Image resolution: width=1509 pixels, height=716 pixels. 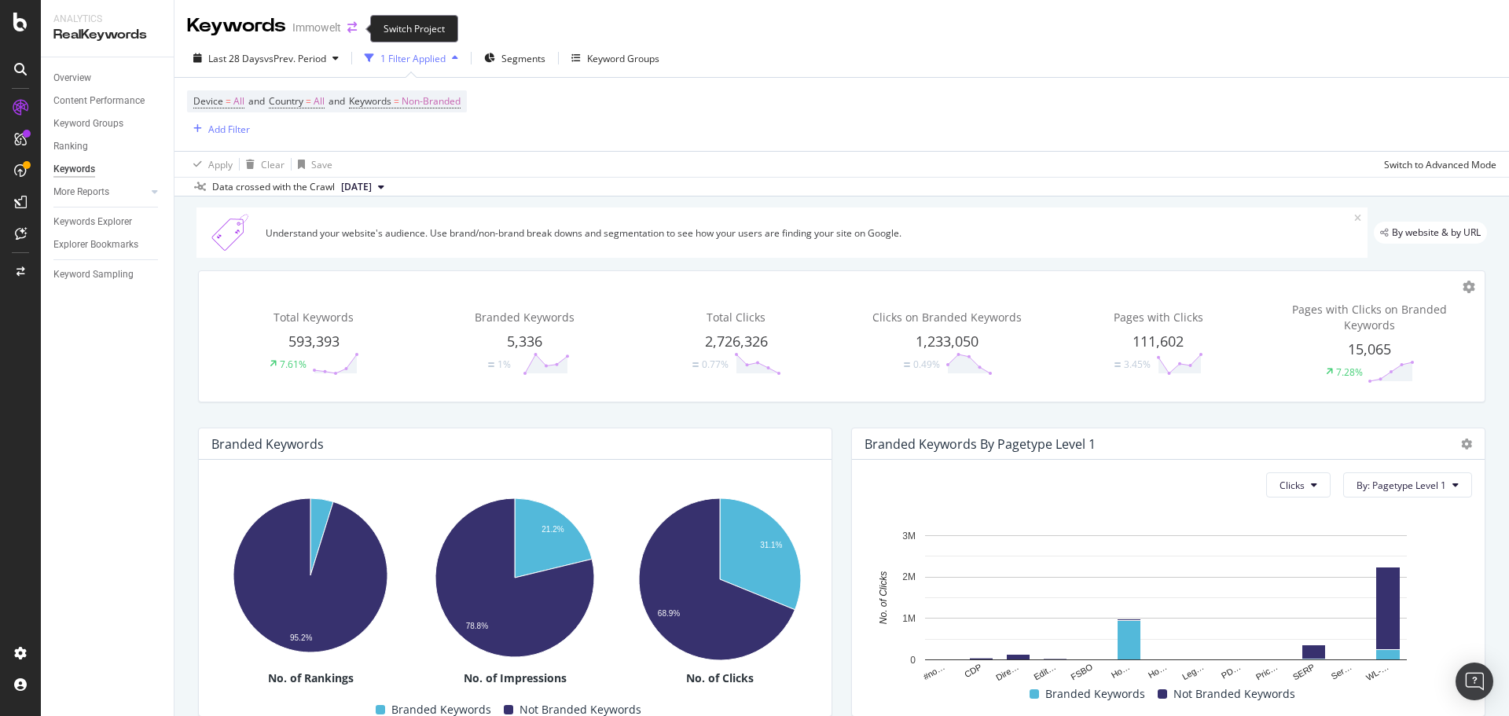 I want to click on a: Content Performance, so click(x=108, y=101).